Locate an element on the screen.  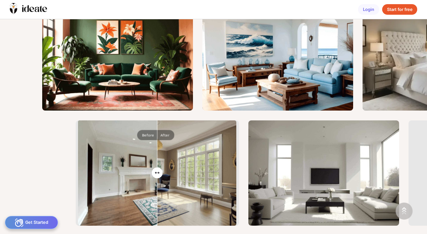
img: ThumbnailRustic%20Jungle.png is located at coordinates (118, 58).